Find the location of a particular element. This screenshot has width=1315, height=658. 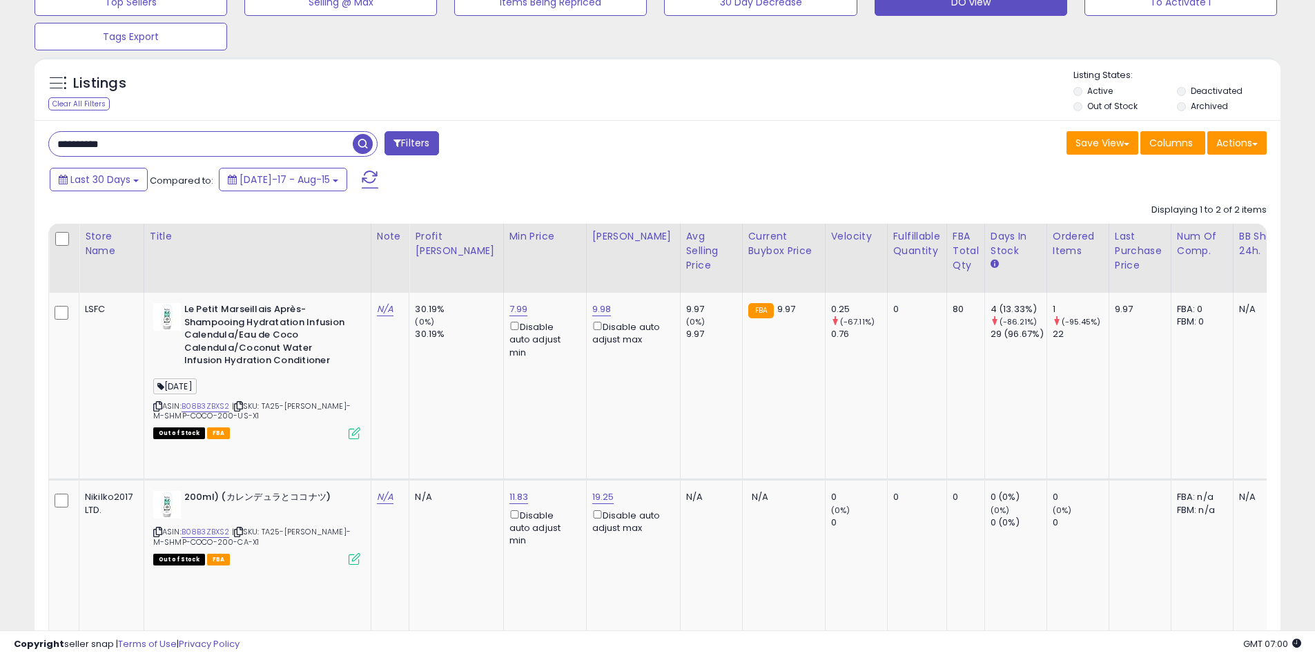

a: Terms of Use is located at coordinates (147, 643).